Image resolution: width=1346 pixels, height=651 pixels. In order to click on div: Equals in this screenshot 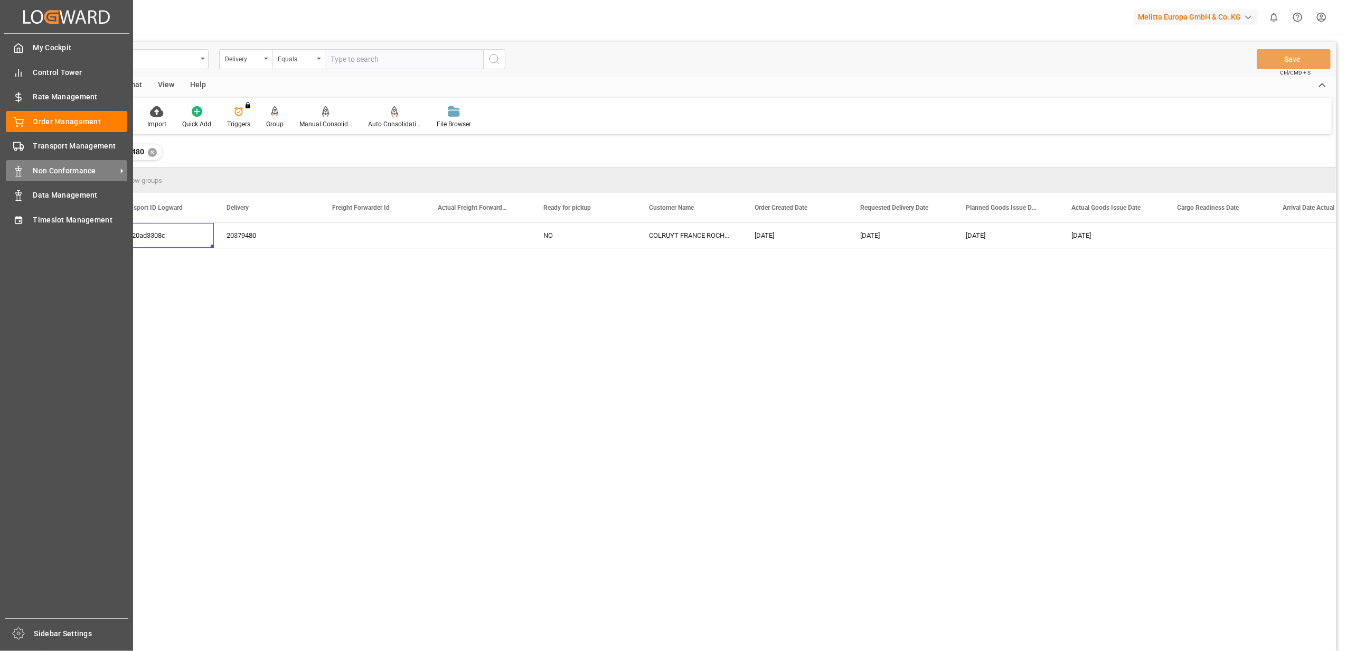, I will do `click(296, 58)`.